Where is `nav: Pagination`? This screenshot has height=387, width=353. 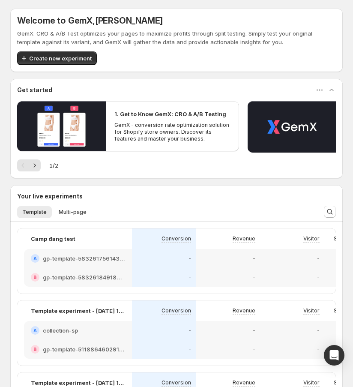 nav: Pagination is located at coordinates (29, 166).